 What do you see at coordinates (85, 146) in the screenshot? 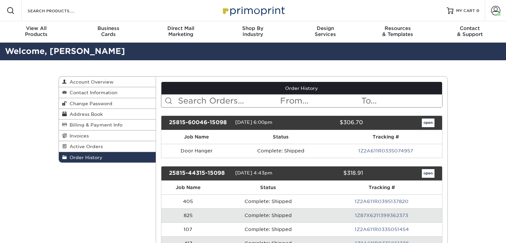
I see `span: Active Orders` at bounding box center [85, 146].